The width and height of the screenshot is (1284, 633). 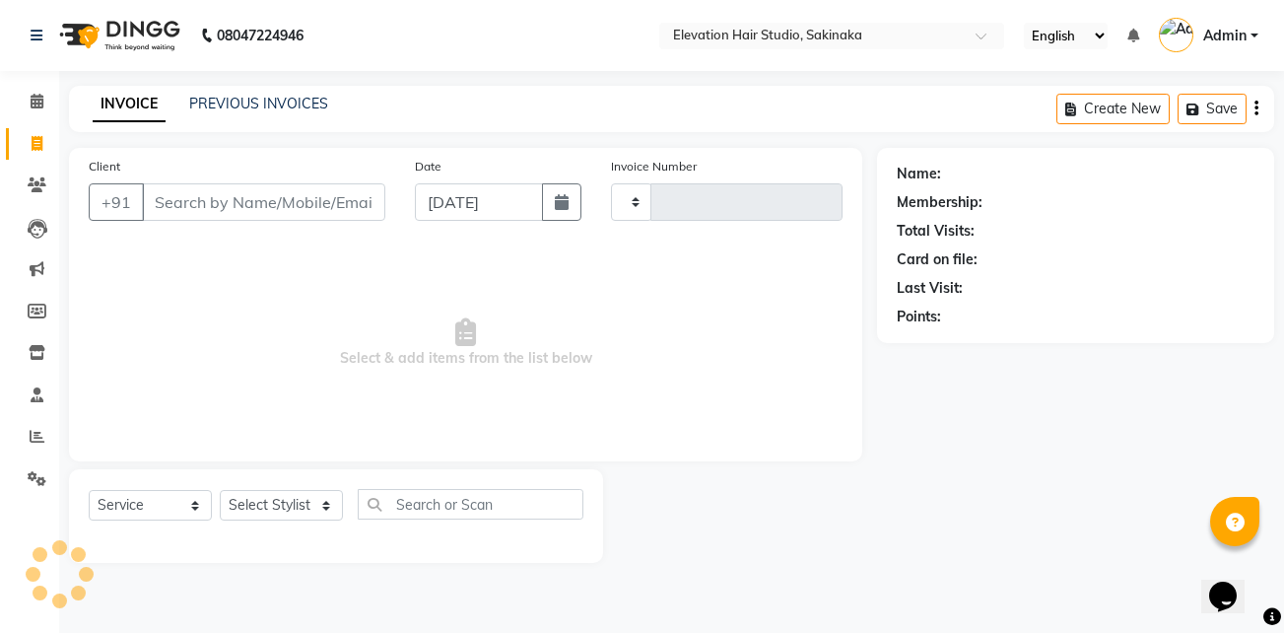 I want to click on a: INVOICE, so click(x=129, y=104).